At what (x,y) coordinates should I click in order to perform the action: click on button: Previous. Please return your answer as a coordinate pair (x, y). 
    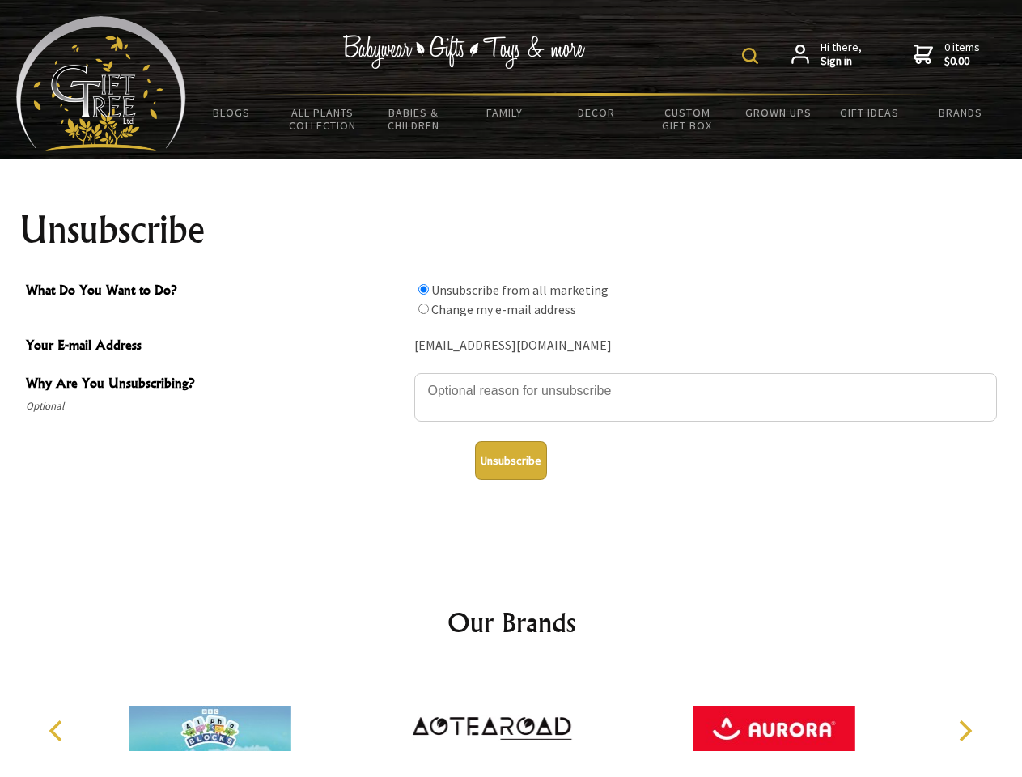
    Looking at the image, I should click on (58, 731).